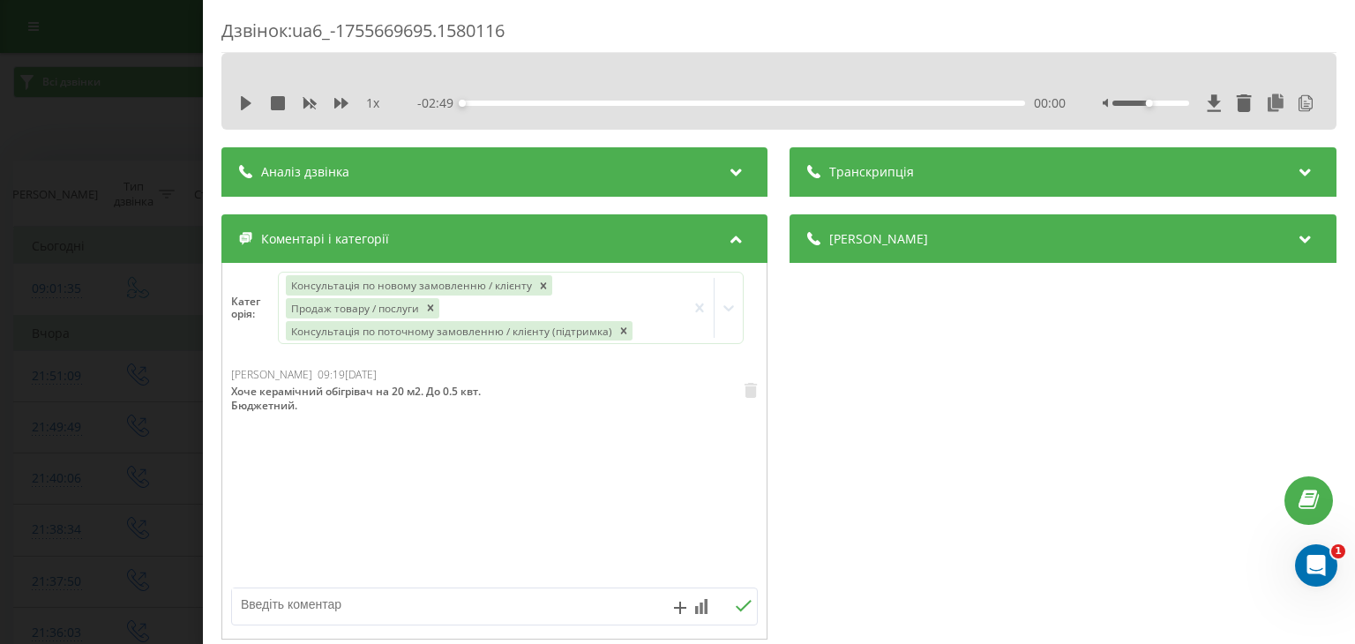  Describe the element at coordinates (372, 103) in the screenshot. I see `span: 1 x` at that location.